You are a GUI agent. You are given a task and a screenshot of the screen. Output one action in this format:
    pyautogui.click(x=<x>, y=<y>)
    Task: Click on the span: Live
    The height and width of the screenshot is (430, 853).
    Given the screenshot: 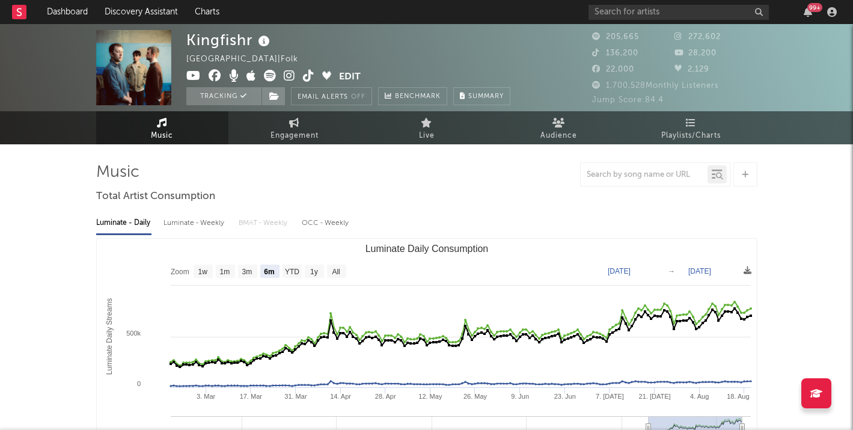 What is the action you would take?
    pyautogui.click(x=427, y=136)
    